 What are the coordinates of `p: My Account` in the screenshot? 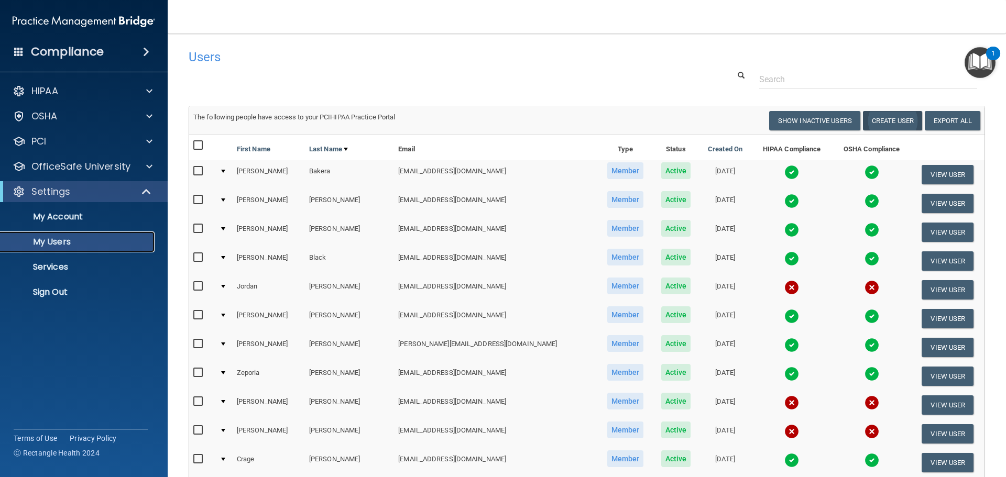 It's located at (78, 217).